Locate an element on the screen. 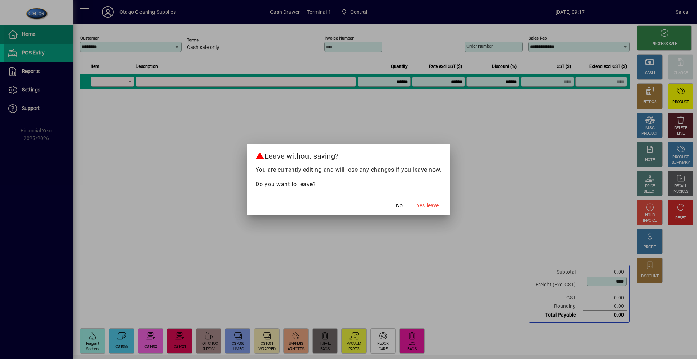  button: Yes, leave is located at coordinates (428, 206).